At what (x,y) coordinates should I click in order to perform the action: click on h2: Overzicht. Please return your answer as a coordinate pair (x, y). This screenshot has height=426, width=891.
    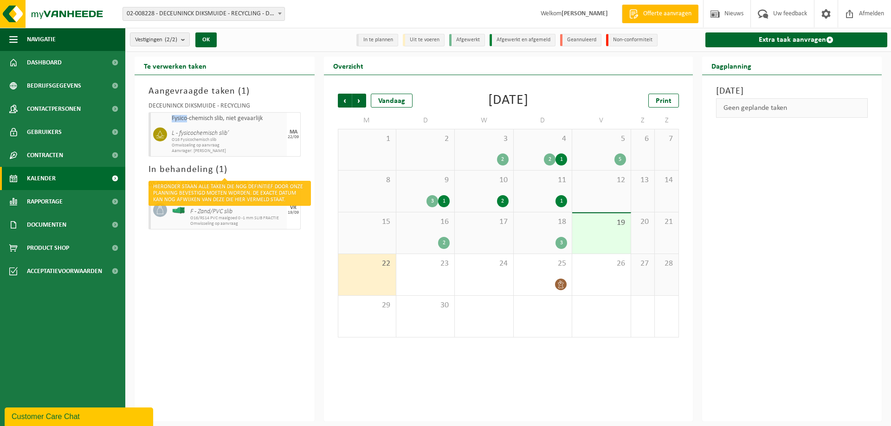
    Looking at the image, I should click on (348, 65).